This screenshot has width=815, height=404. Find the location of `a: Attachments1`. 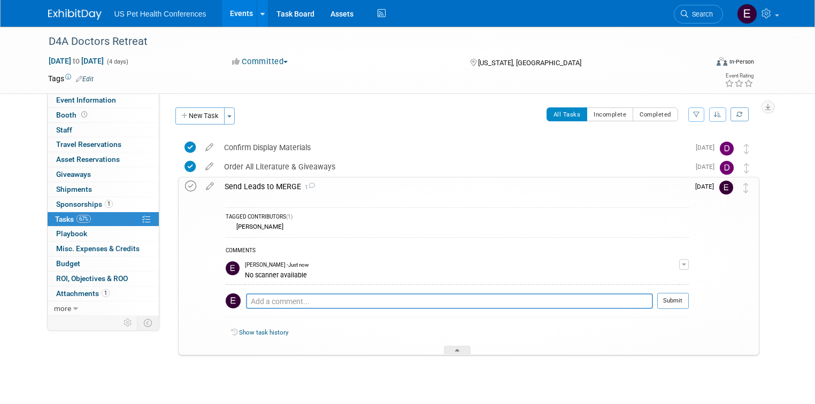

a: Attachments1 is located at coordinates (103, 294).